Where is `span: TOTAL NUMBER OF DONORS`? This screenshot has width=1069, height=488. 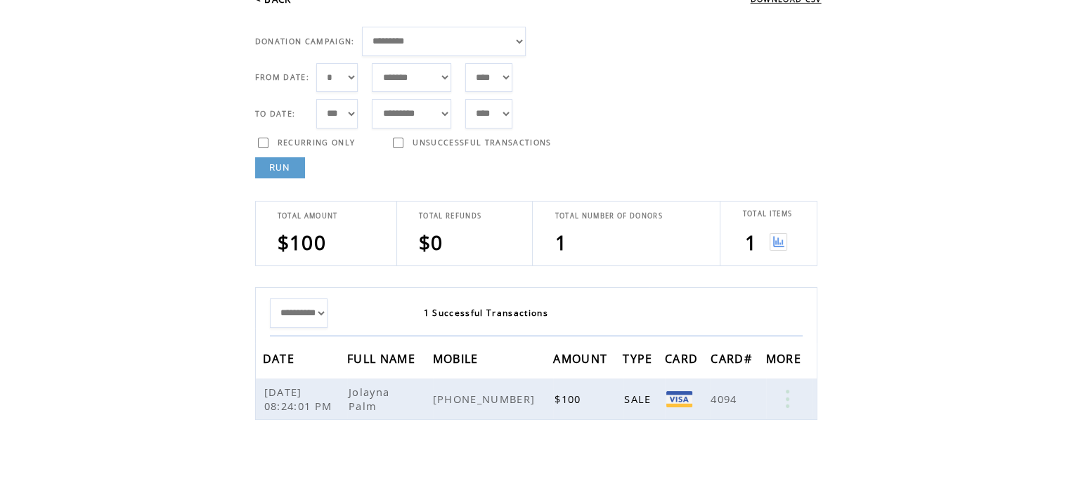 span: TOTAL NUMBER OF DONORS is located at coordinates (608, 216).